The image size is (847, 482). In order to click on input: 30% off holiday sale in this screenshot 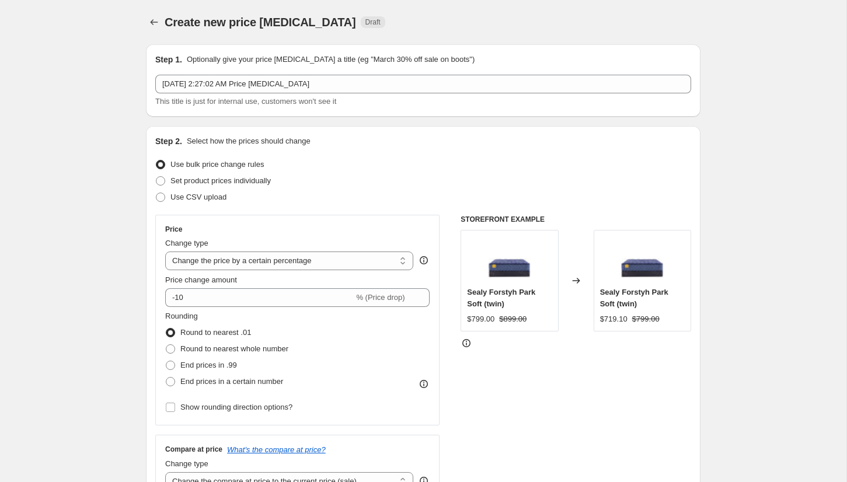, I will do `click(423, 84)`.